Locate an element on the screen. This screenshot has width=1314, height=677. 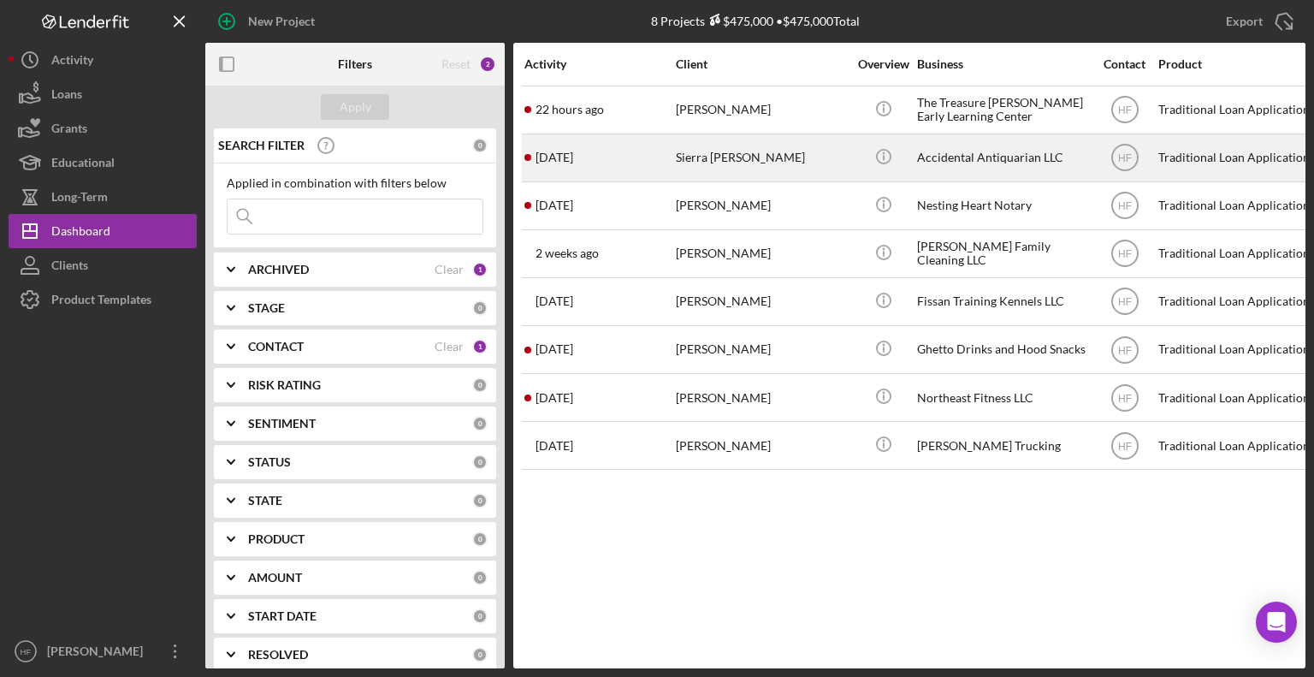
div: Overview is located at coordinates (883, 64).